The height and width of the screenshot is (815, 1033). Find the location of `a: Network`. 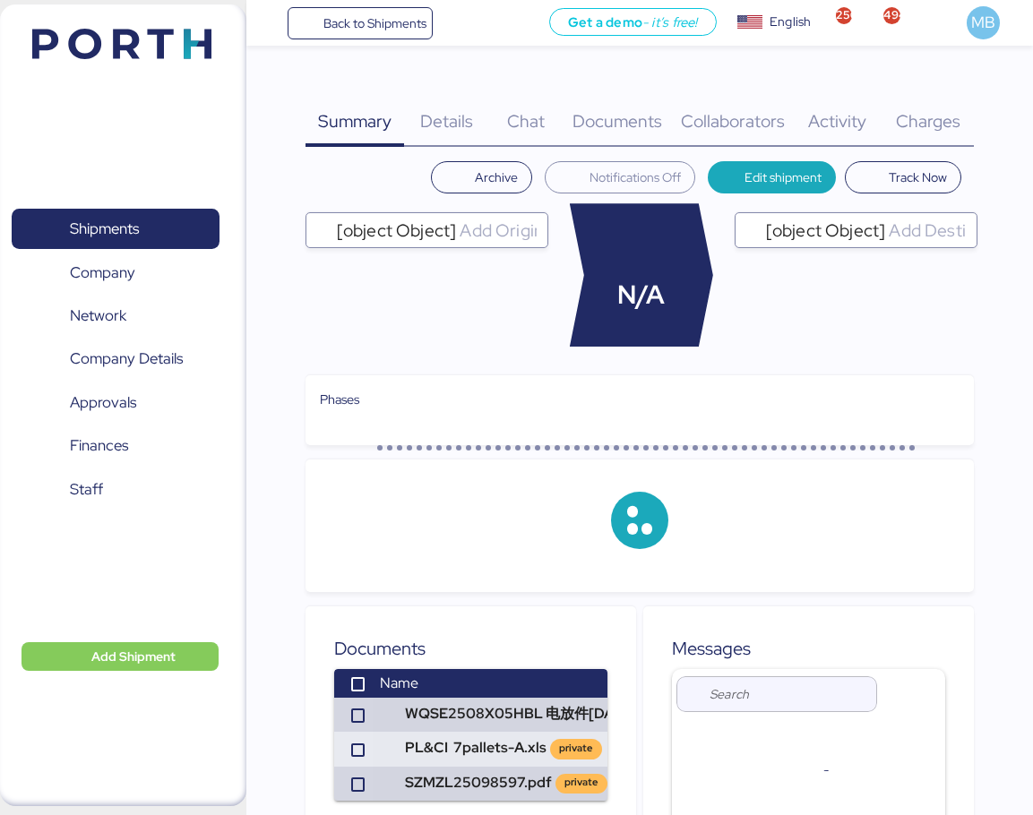

a: Network is located at coordinates (116, 316).